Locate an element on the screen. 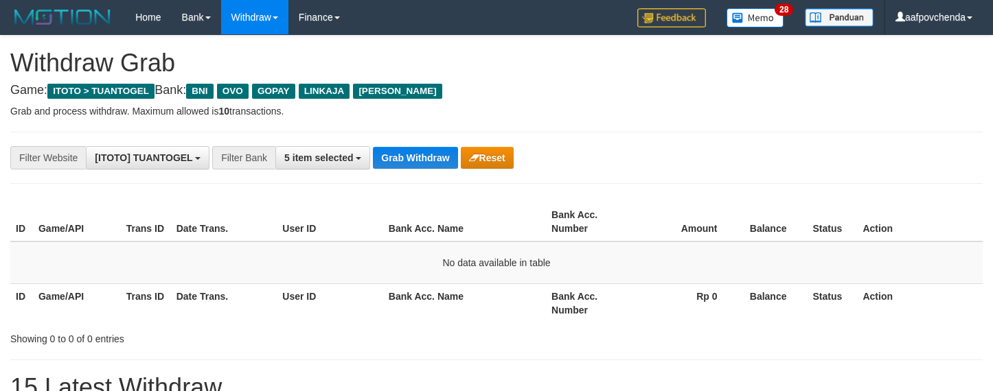 This screenshot has height=391, width=993. img: panduan.png is located at coordinates (839, 17).